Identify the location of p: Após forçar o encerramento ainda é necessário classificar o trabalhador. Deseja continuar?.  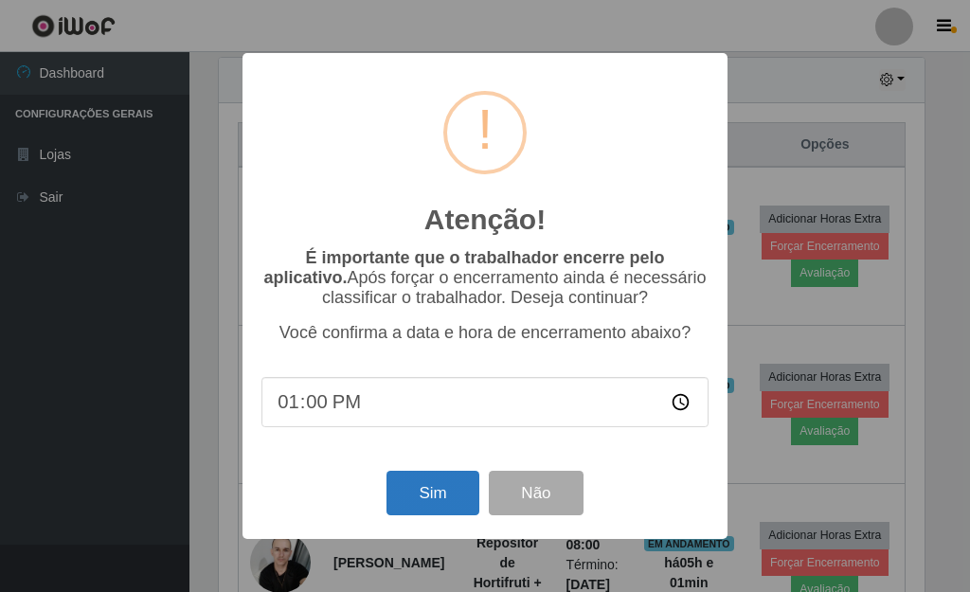
(485, 278).